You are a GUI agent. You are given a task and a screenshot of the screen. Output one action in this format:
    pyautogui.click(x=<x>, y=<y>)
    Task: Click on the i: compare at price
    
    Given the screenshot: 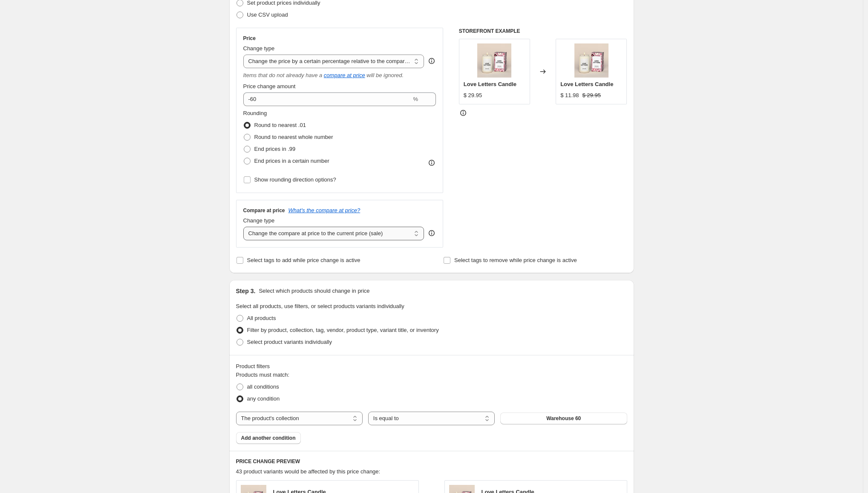 What is the action you would take?
    pyautogui.click(x=344, y=75)
    